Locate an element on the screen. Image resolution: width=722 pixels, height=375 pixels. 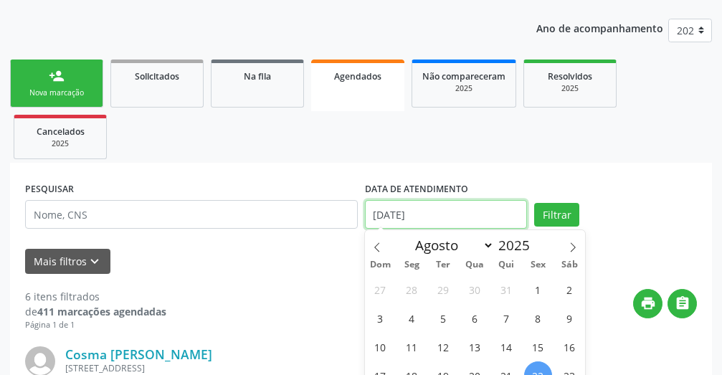
input: Nome, CNS is located at coordinates (191, 214).